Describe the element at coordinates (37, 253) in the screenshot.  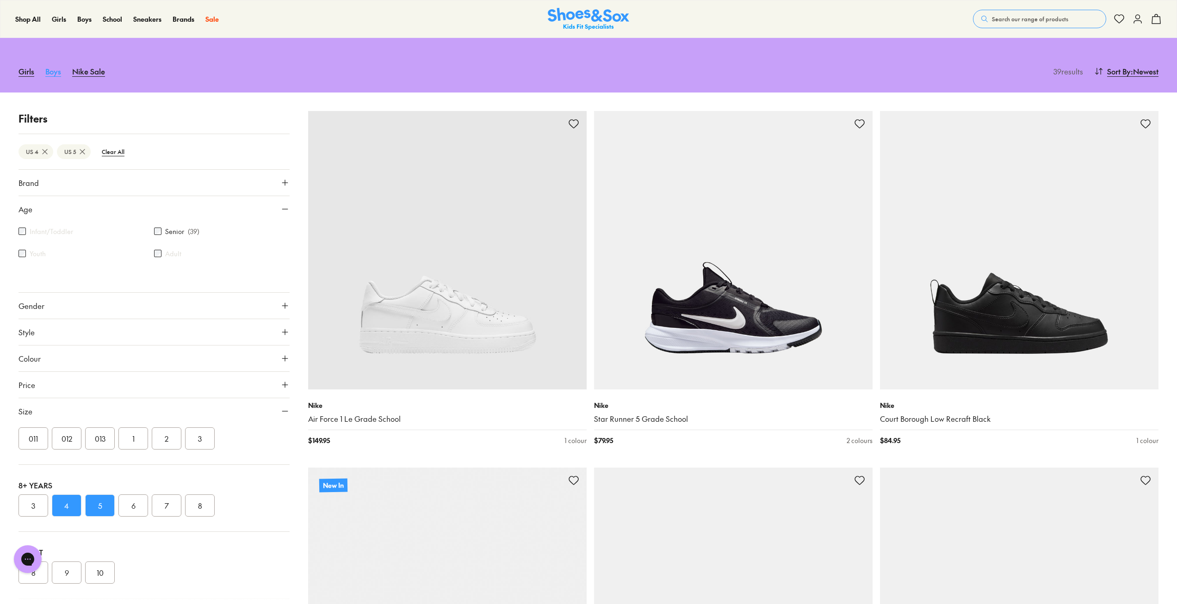
I see `label: Youth` at that location.